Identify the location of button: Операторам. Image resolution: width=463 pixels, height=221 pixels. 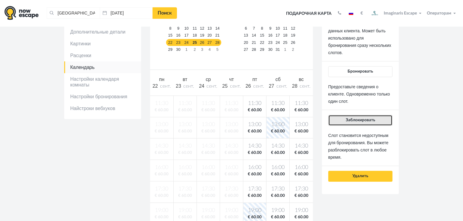
(442, 13).